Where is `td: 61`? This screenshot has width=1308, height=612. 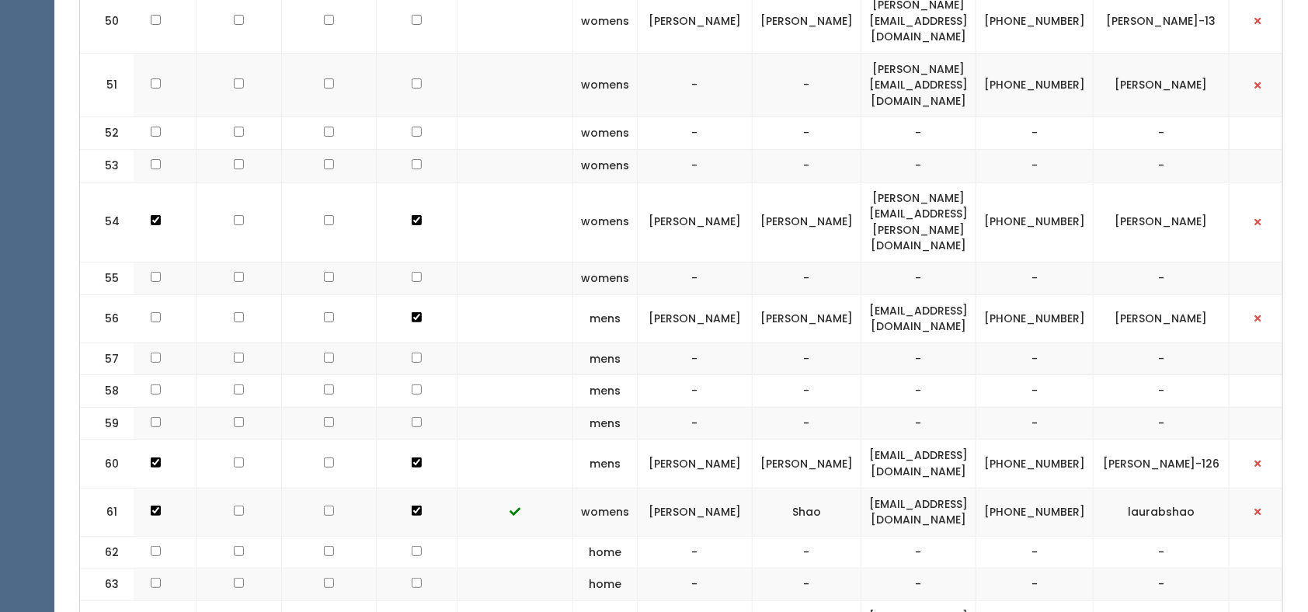
td: 61 is located at coordinates (107, 512).